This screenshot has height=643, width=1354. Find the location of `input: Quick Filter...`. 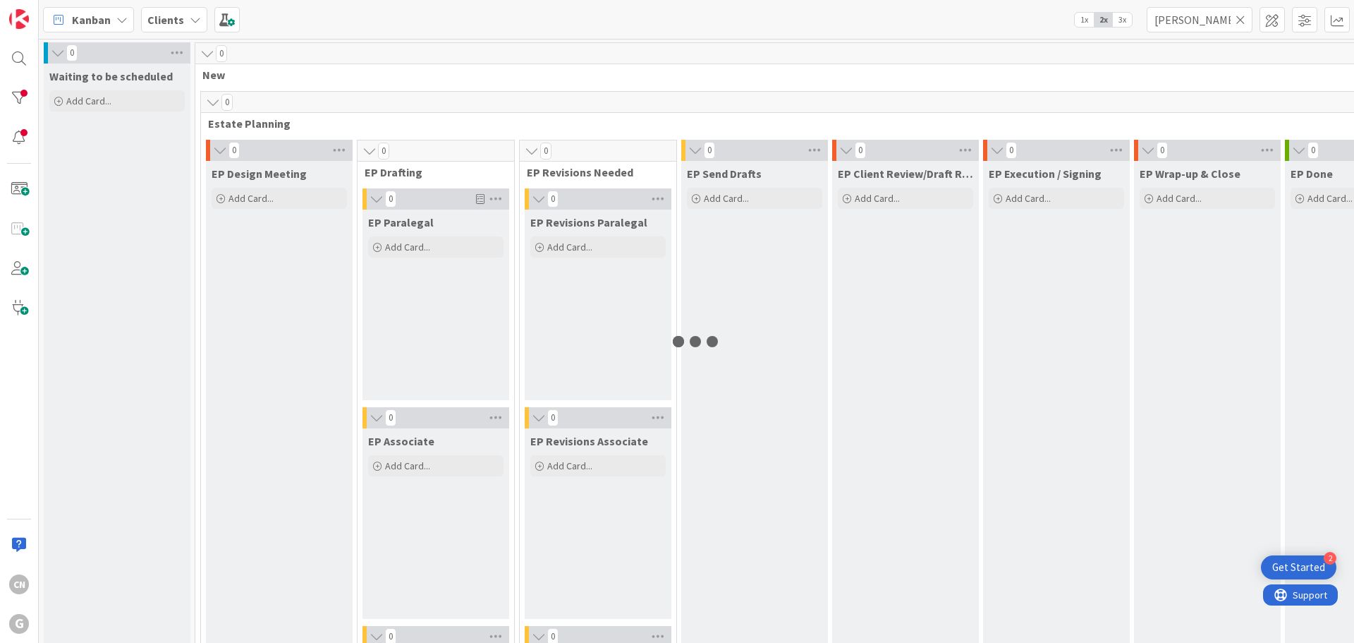

input: Quick Filter... is located at coordinates (1200, 20).